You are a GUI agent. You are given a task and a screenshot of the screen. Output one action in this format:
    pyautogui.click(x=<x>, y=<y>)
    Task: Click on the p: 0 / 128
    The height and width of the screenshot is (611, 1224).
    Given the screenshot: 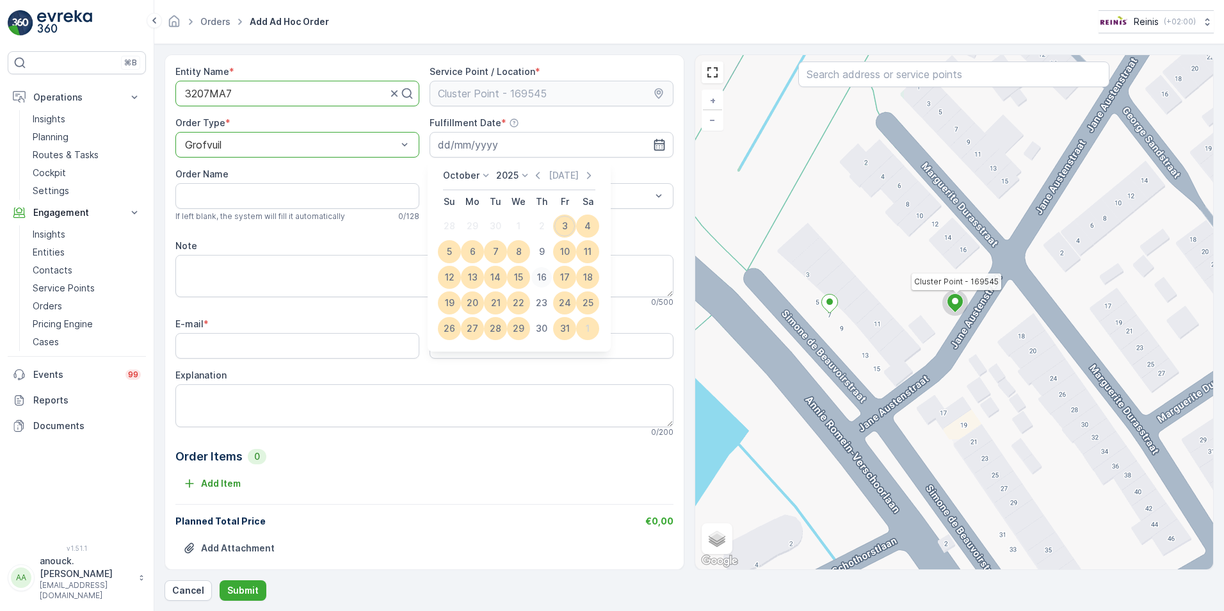 What is the action you would take?
    pyautogui.click(x=408, y=216)
    